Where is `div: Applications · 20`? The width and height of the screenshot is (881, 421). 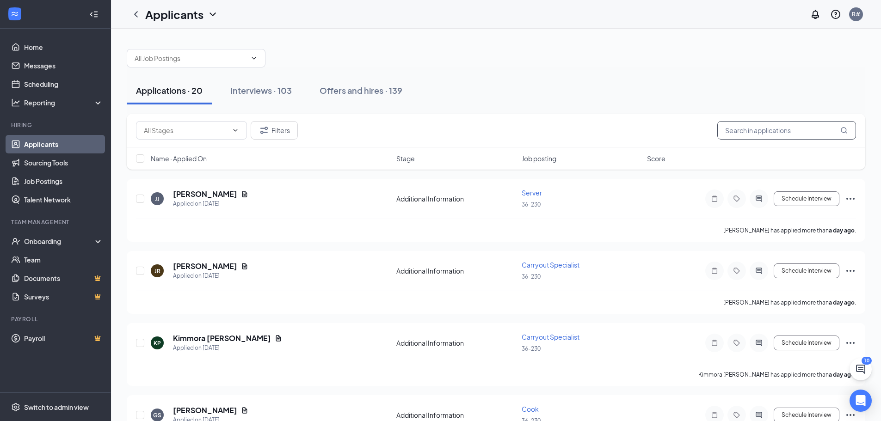 div: Applications · 20 is located at coordinates (169, 90).